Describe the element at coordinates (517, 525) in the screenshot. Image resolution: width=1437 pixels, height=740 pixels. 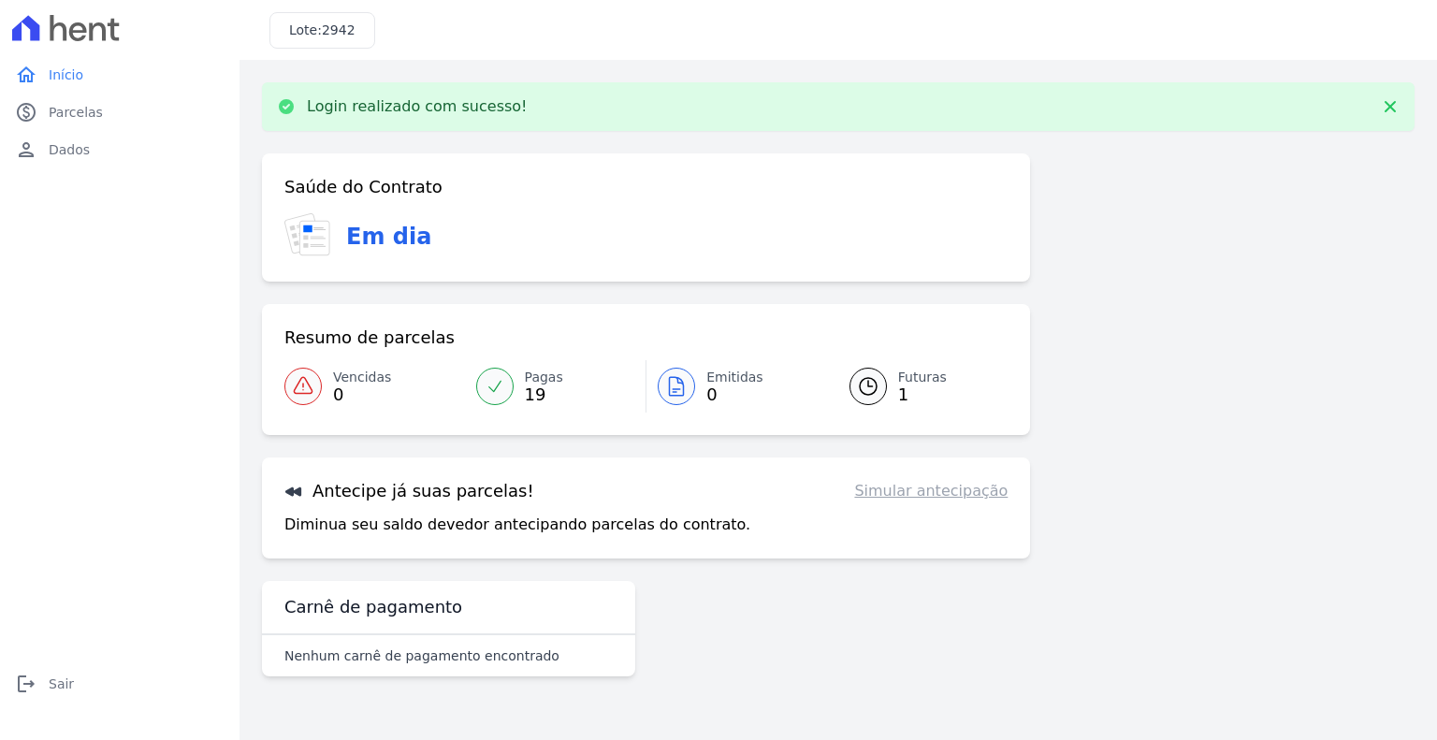
I see `p: Diminua seu saldo devedor antecipando parcelas do contrato.` at that location.